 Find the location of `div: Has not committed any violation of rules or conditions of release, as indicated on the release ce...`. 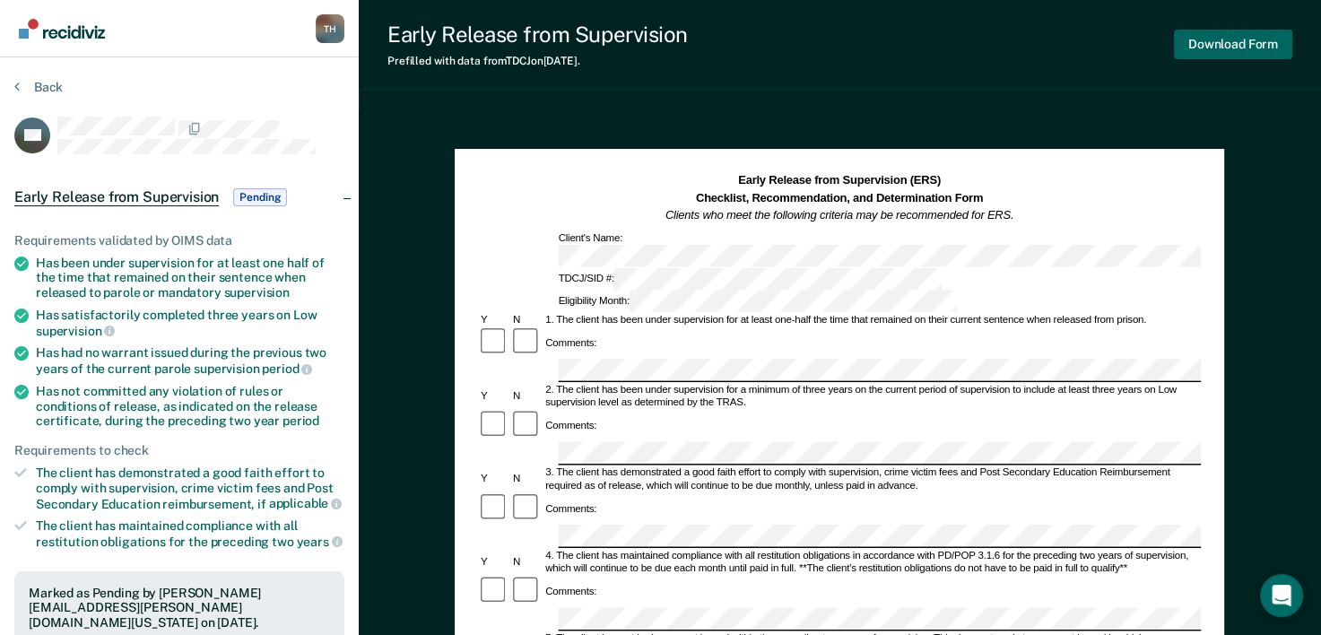

div: Has not committed any violation of rules or conditions of release, as indicated on the release ce... is located at coordinates (190, 406).